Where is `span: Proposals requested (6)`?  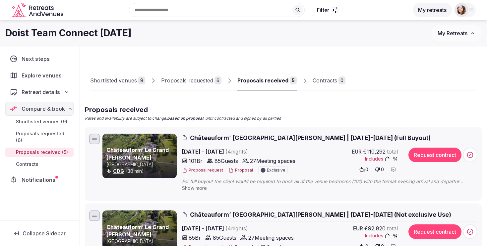 span: Proposals requested (6) is located at coordinates (43, 137).